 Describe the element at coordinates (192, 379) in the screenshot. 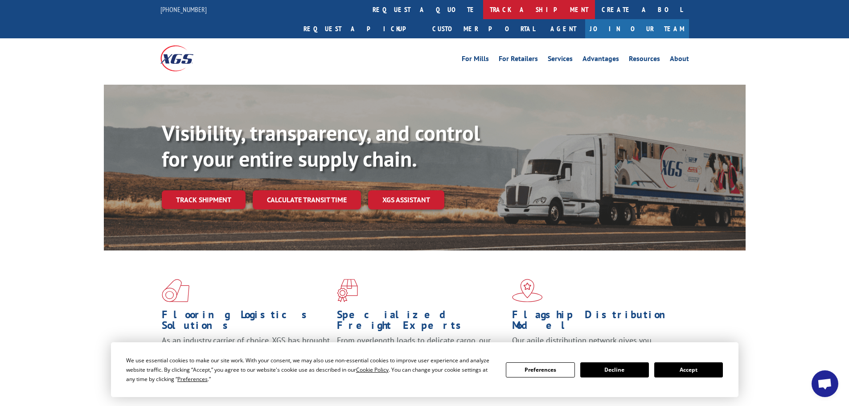

I see `span: Preferences` at that location.